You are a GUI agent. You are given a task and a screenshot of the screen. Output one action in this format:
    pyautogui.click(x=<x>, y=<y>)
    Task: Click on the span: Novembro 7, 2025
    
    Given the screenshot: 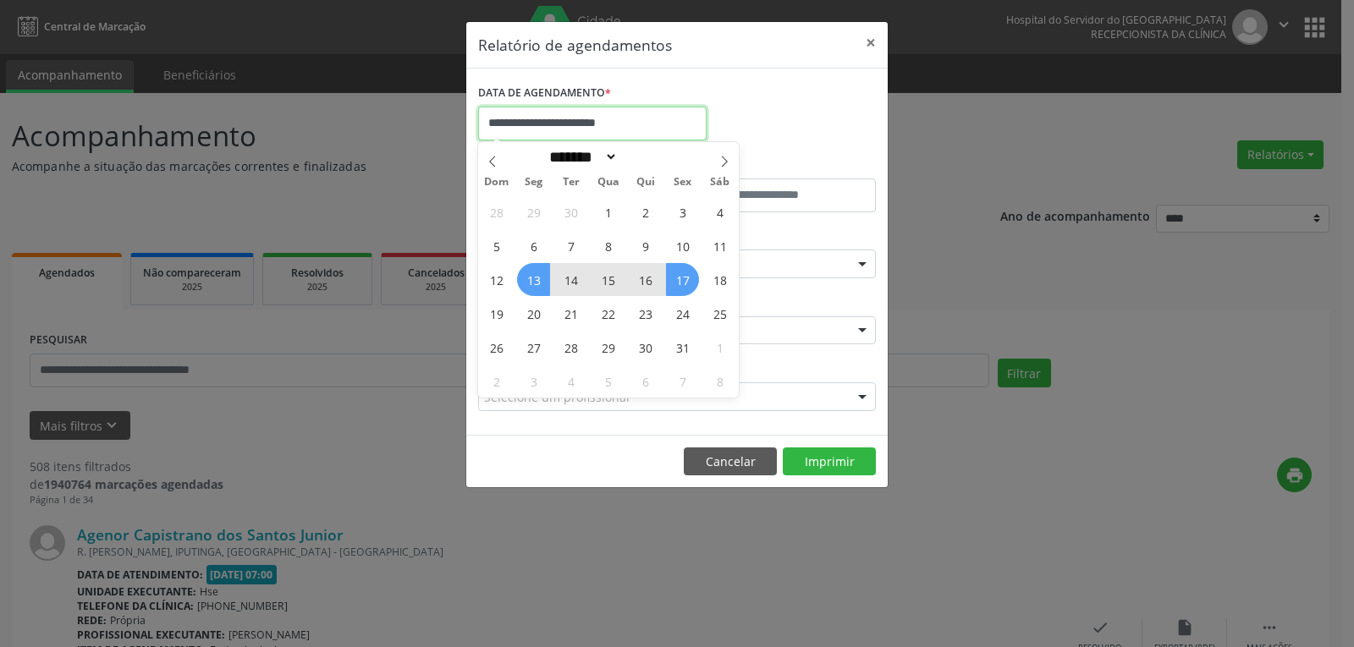 What is the action you would take?
    pyautogui.click(x=682, y=381)
    